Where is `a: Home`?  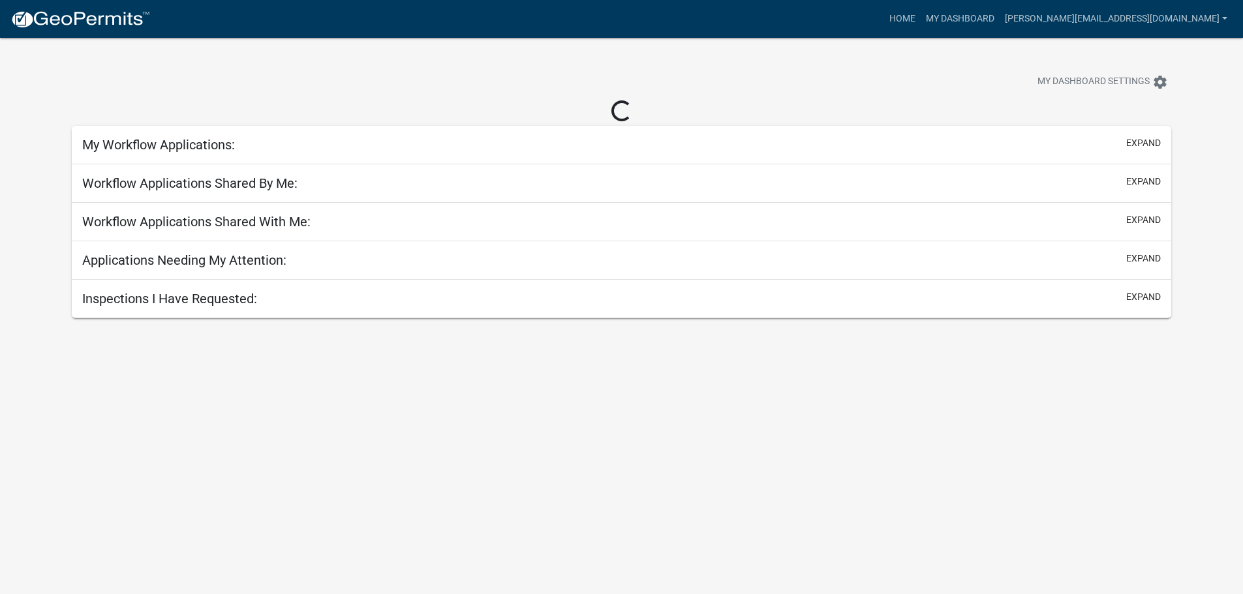 a: Home is located at coordinates (902, 19).